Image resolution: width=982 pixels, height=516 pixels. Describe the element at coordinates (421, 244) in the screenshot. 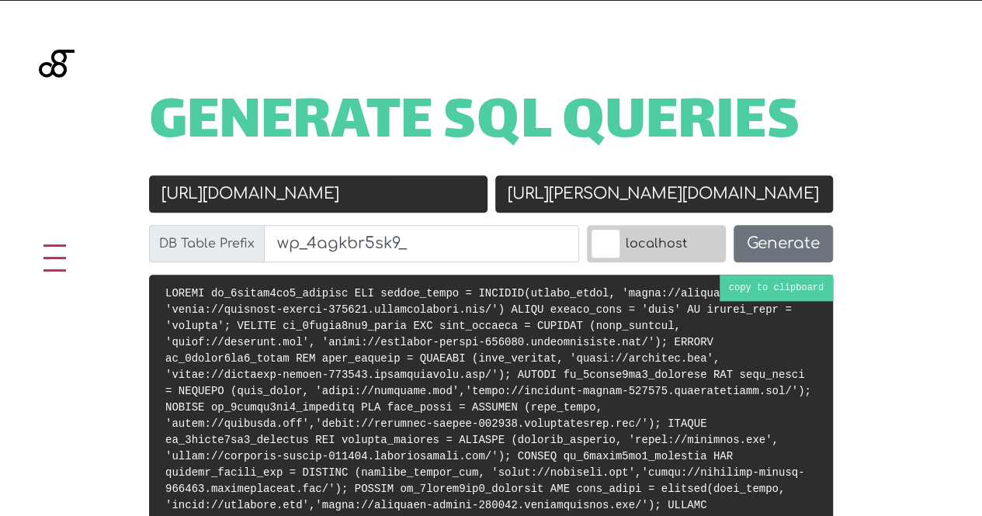

I see `input: wp_` at that location.